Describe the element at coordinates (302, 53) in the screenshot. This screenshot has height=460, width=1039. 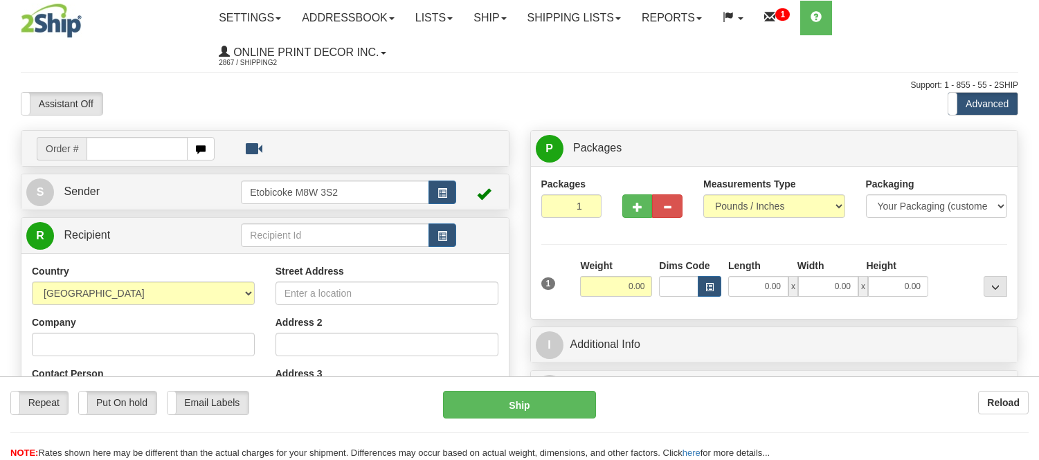
I see `a: Online Print Decor Inc. 2867 / Shipping2` at that location.